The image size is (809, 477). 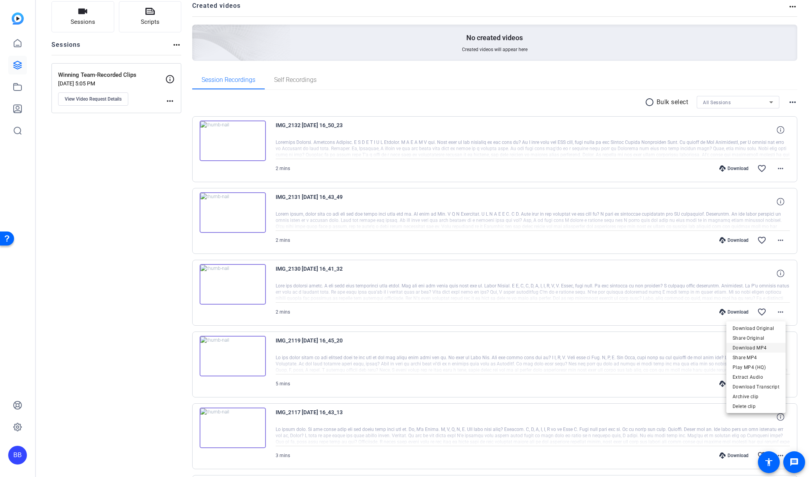 I want to click on span: Extract Audio, so click(x=756, y=377).